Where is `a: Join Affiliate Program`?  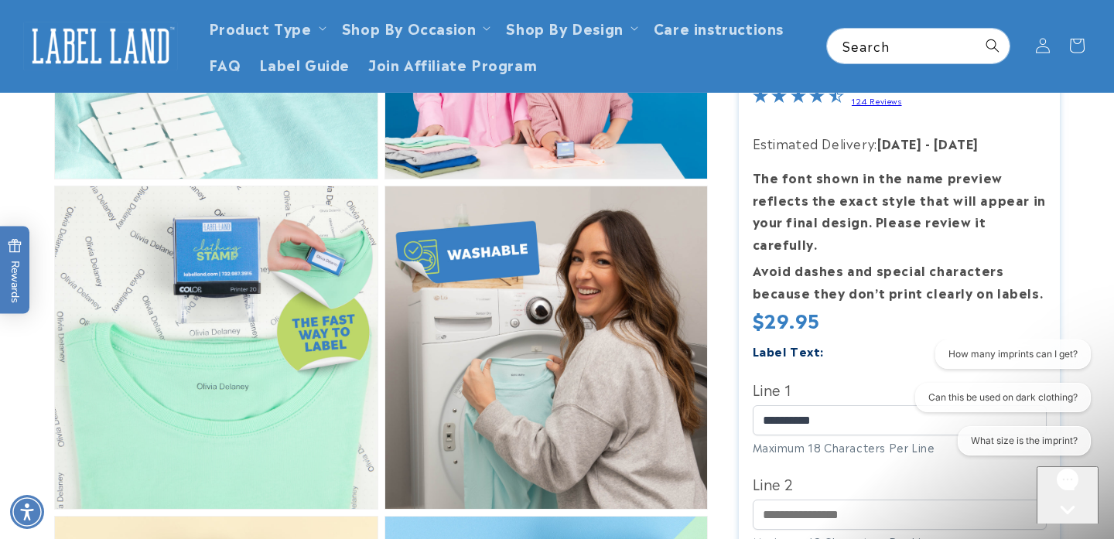 a: Join Affiliate Program is located at coordinates (453, 63).